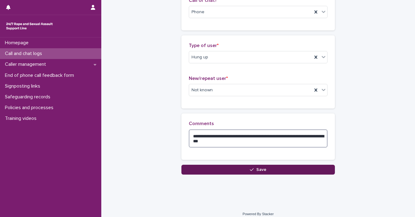 This screenshot has height=217, width=415. Describe the element at coordinates (198, 12) in the screenshot. I see `span: Phone` at that location.